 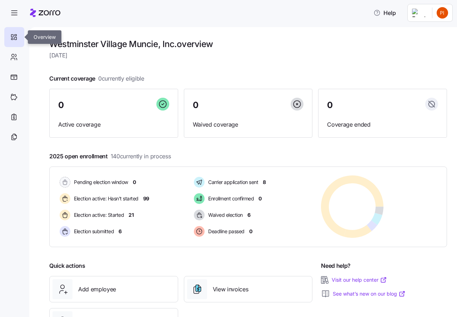 What do you see at coordinates (230, 199) in the screenshot?
I see `span: Enrollment confirmed` at bounding box center [230, 199].